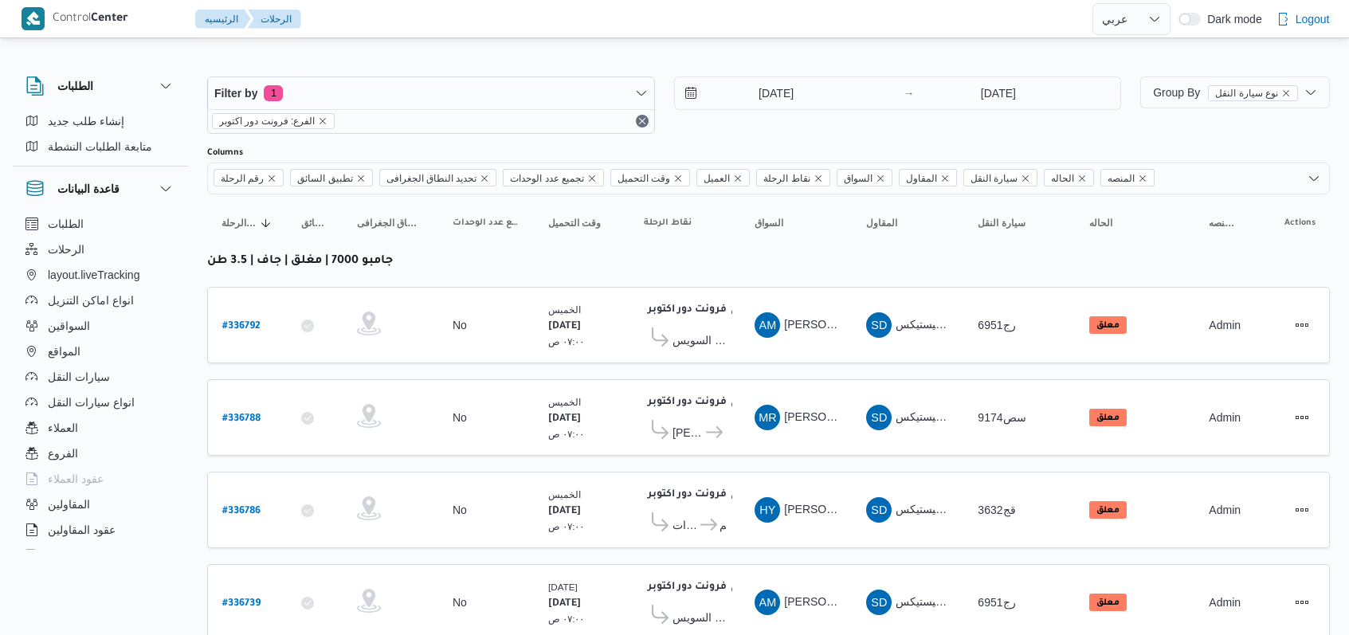  Describe the element at coordinates (1252, 93) in the screenshot. I see `span: نوع سيارة النقل` at that location.